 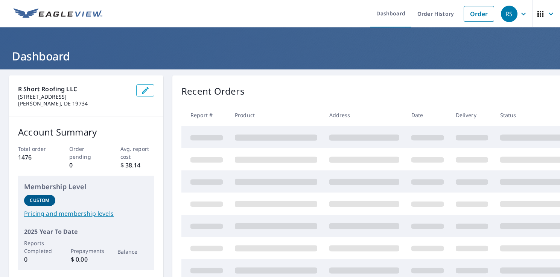 What do you see at coordinates (280, 56) in the screenshot?
I see `h1: Dashboard` at bounding box center [280, 56].